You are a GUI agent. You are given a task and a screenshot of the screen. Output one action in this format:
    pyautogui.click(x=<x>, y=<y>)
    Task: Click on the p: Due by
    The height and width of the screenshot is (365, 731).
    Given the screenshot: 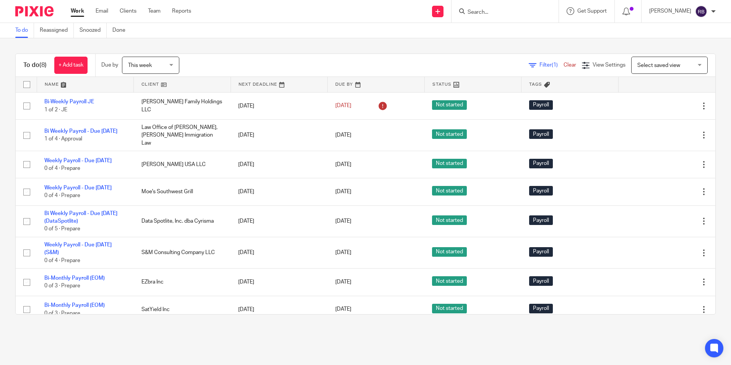 What is the action you would take?
    pyautogui.click(x=110, y=65)
    